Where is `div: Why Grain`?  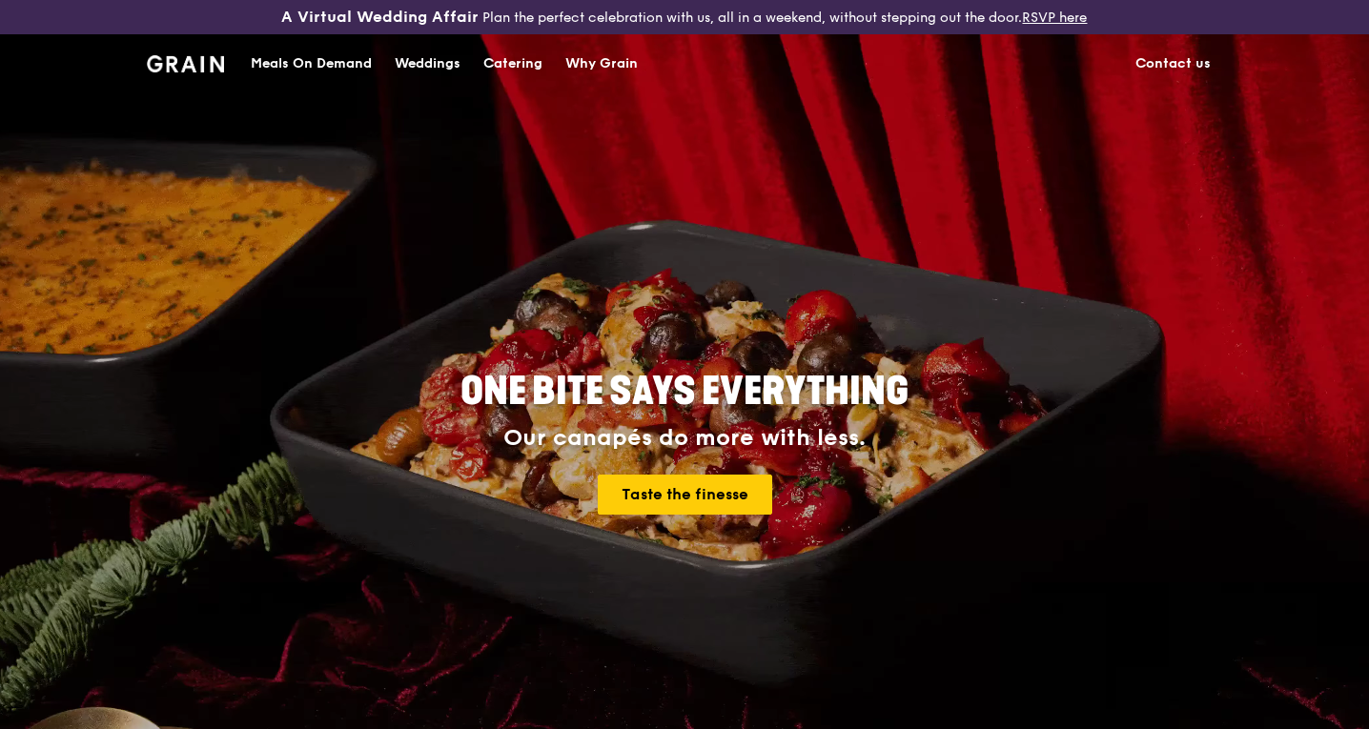
div: Why Grain is located at coordinates (601, 64).